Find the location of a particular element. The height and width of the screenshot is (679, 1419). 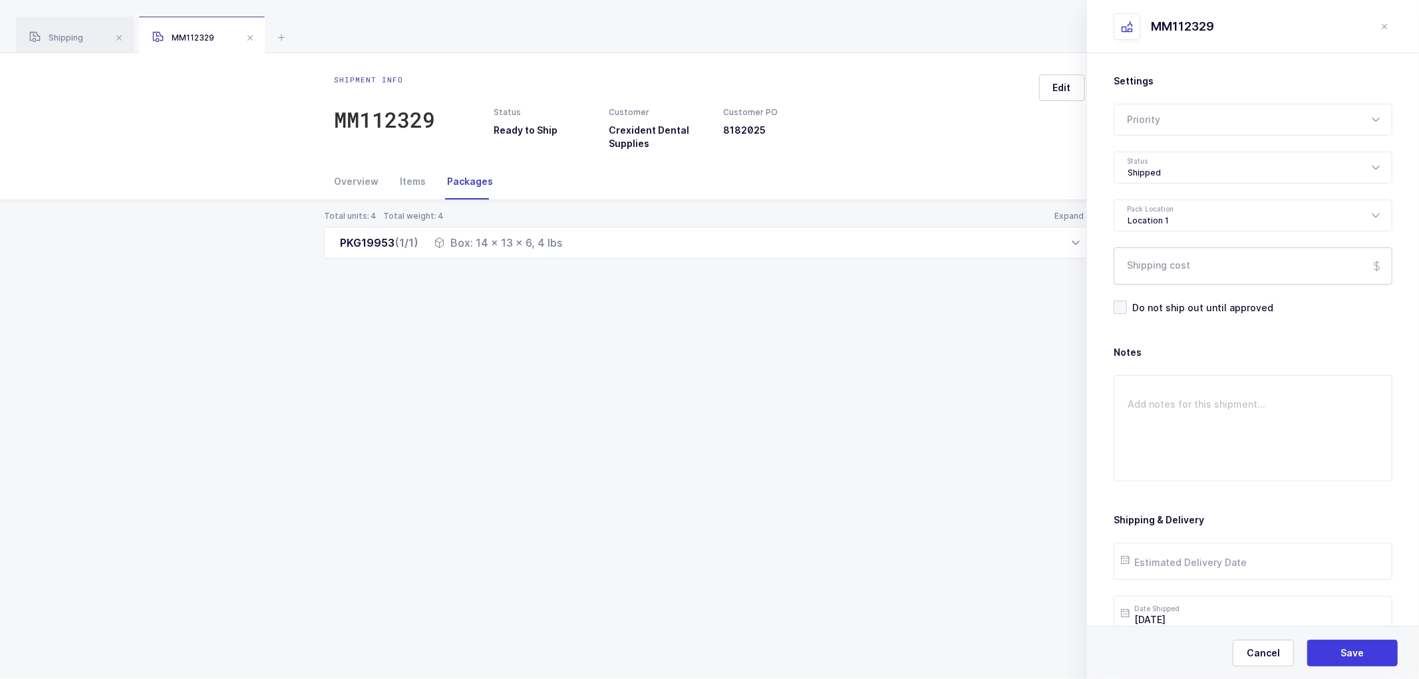

h3: Shipping & Delivery is located at coordinates (1253, 520).